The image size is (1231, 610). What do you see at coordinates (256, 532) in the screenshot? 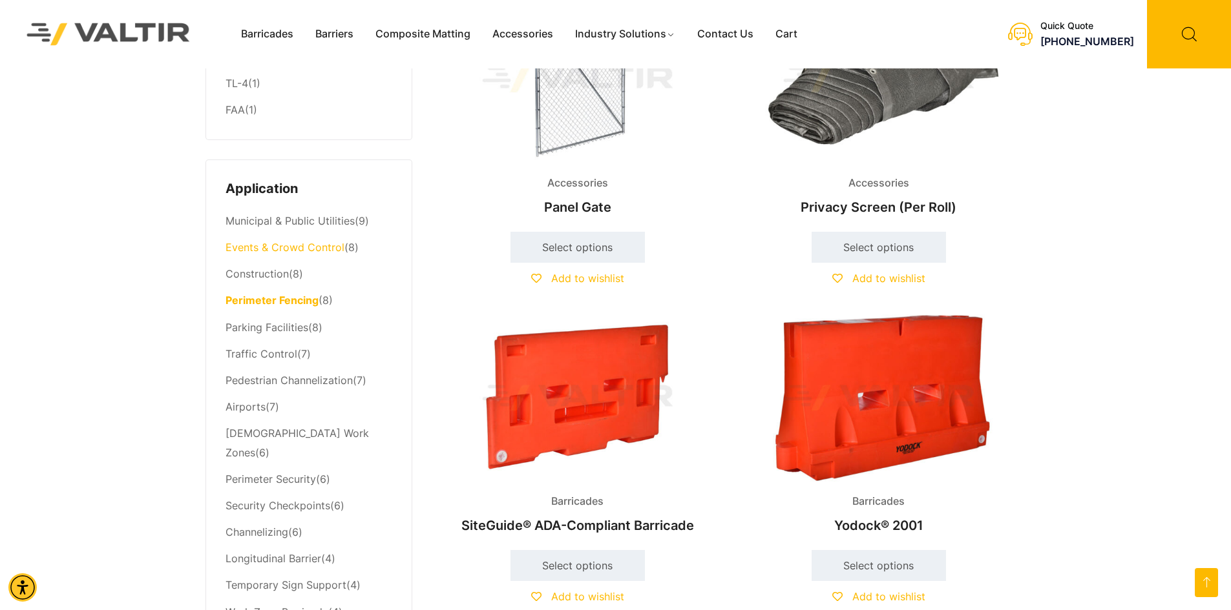
I see `a: Channelizing` at bounding box center [256, 532].